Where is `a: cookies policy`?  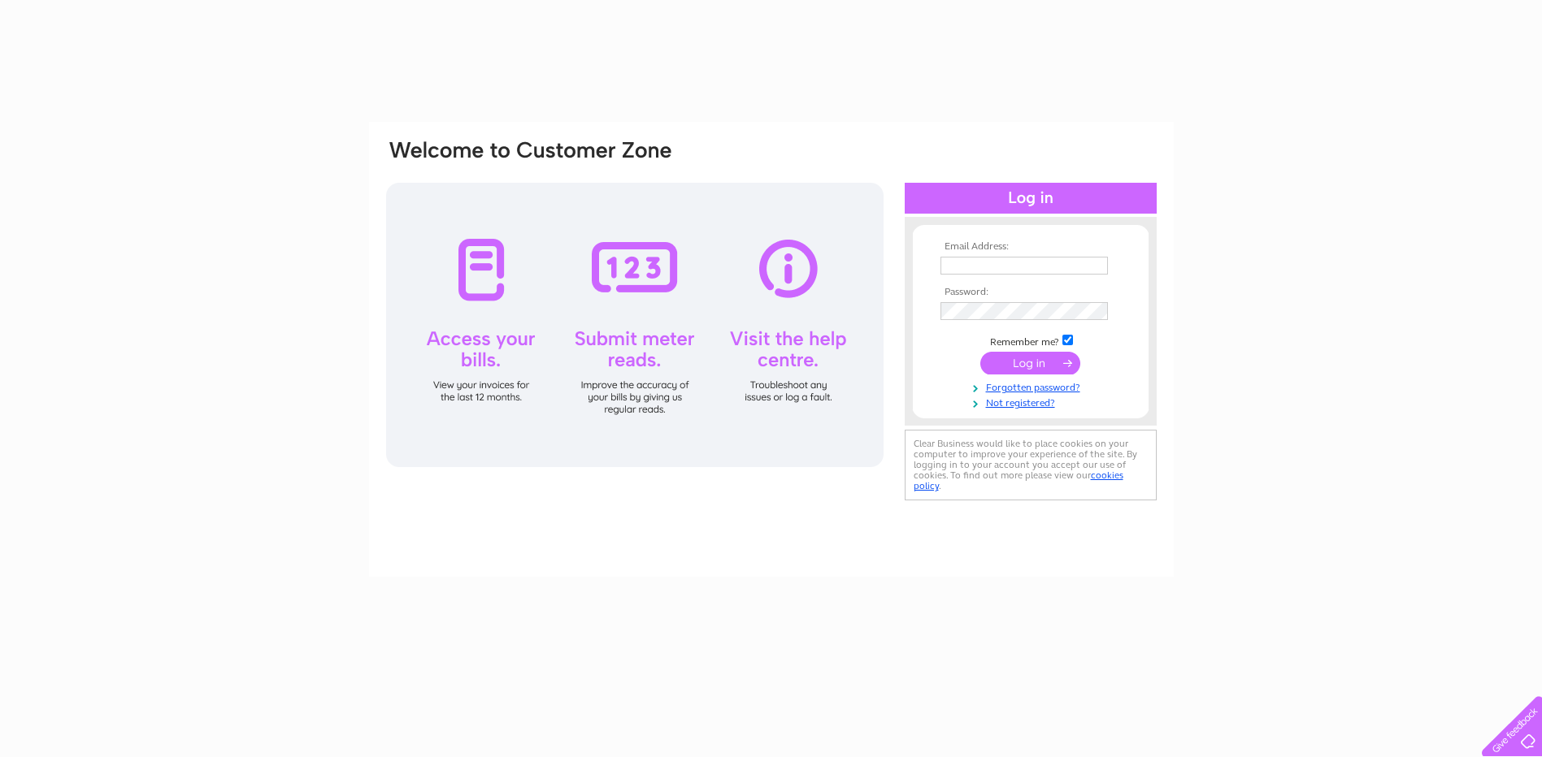
a: cookies policy is located at coordinates (1018, 480).